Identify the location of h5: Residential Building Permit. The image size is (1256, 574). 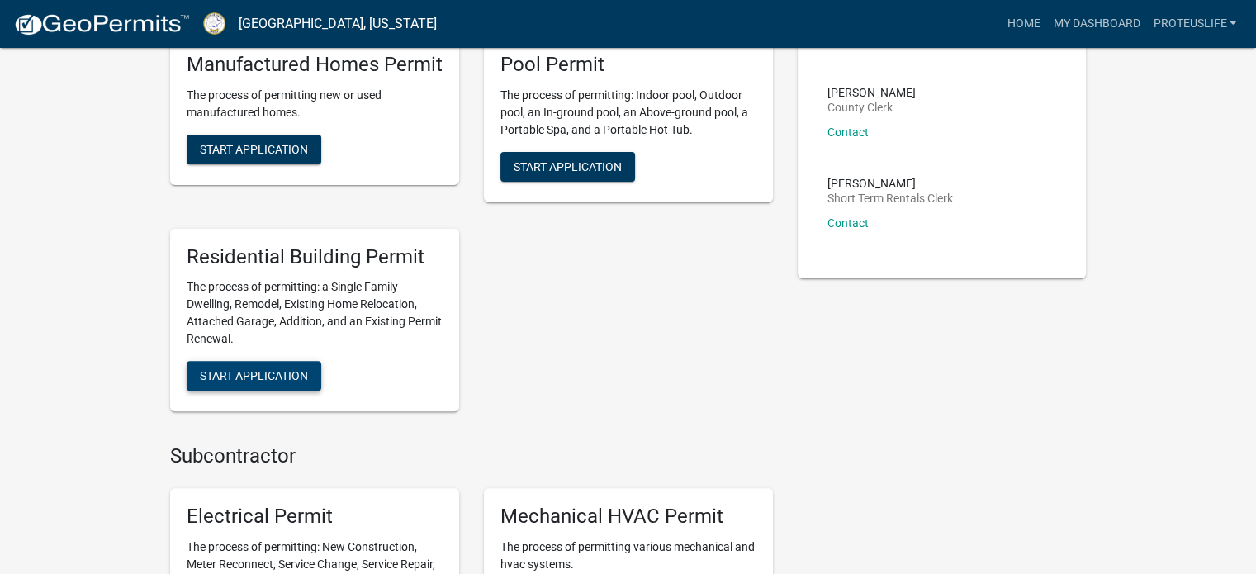
(315, 257).